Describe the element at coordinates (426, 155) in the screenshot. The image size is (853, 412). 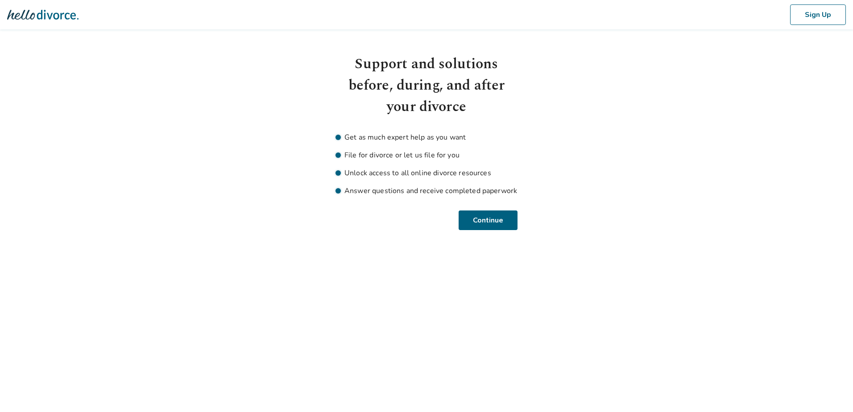
I see `li: File for divorce or let us file for you` at that location.